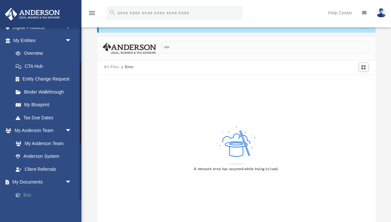 The height and width of the screenshot is (222, 391). I want to click on a: Entity Change Request, so click(45, 79).